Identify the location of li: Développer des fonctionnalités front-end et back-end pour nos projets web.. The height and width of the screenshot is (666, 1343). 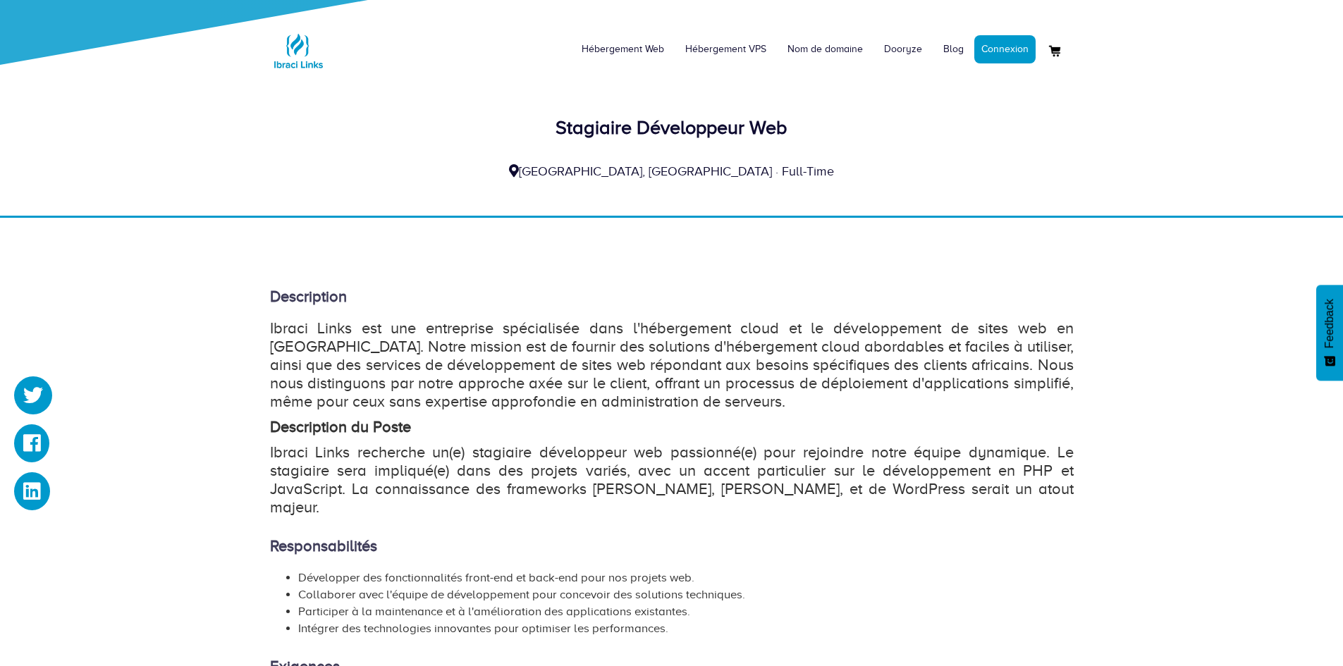
(686, 578).